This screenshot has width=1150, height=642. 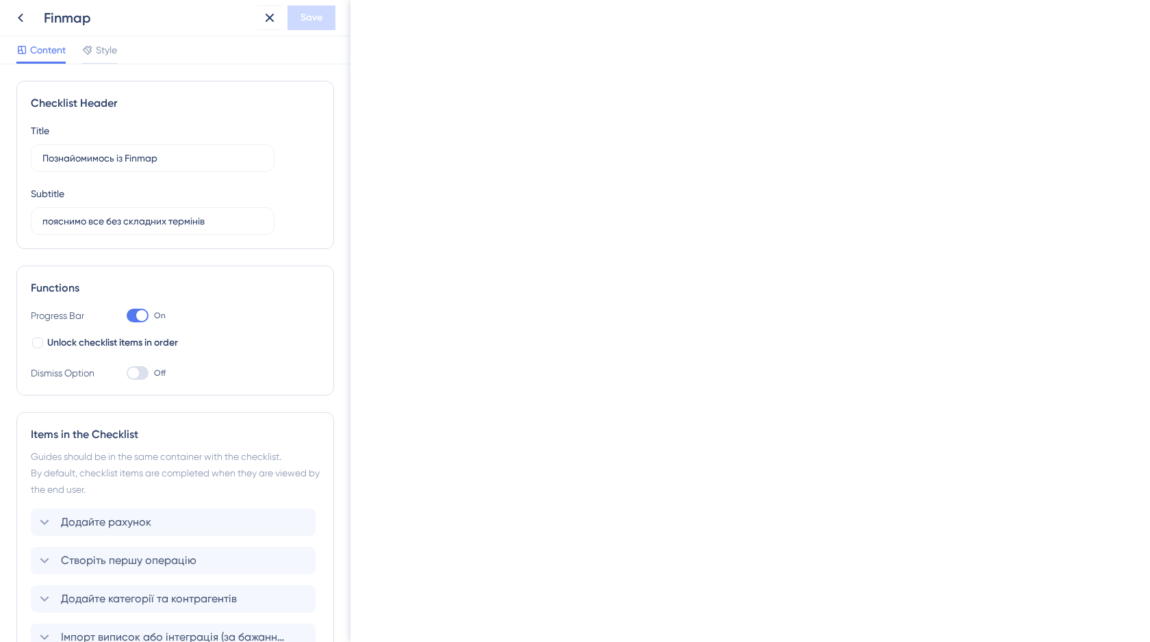 What do you see at coordinates (148, 18) in the screenshot?
I see `div: Finmap` at bounding box center [148, 18].